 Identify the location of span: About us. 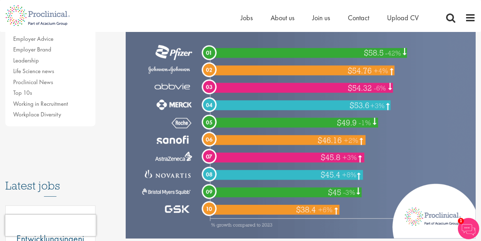
(282, 18).